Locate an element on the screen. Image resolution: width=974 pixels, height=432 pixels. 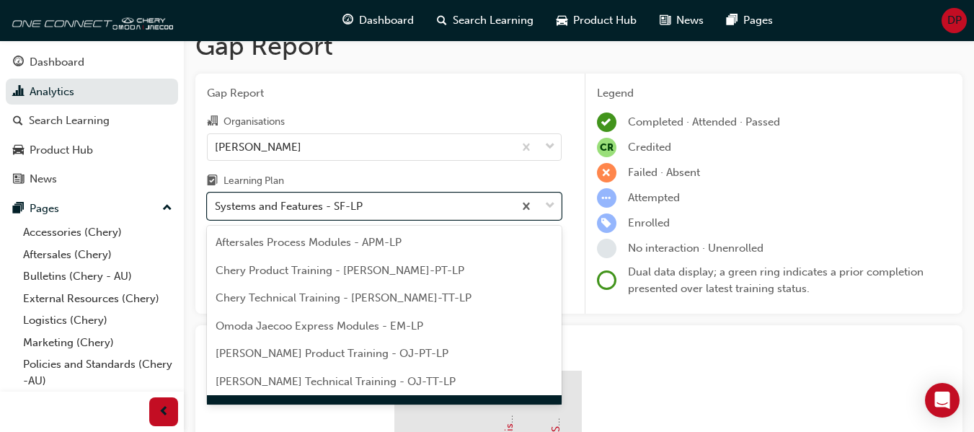
div: Organisations is located at coordinates (254, 122).